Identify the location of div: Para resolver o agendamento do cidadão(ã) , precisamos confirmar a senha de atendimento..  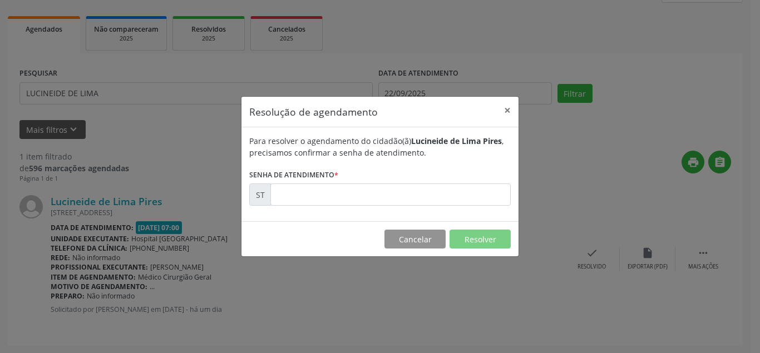
(380, 147).